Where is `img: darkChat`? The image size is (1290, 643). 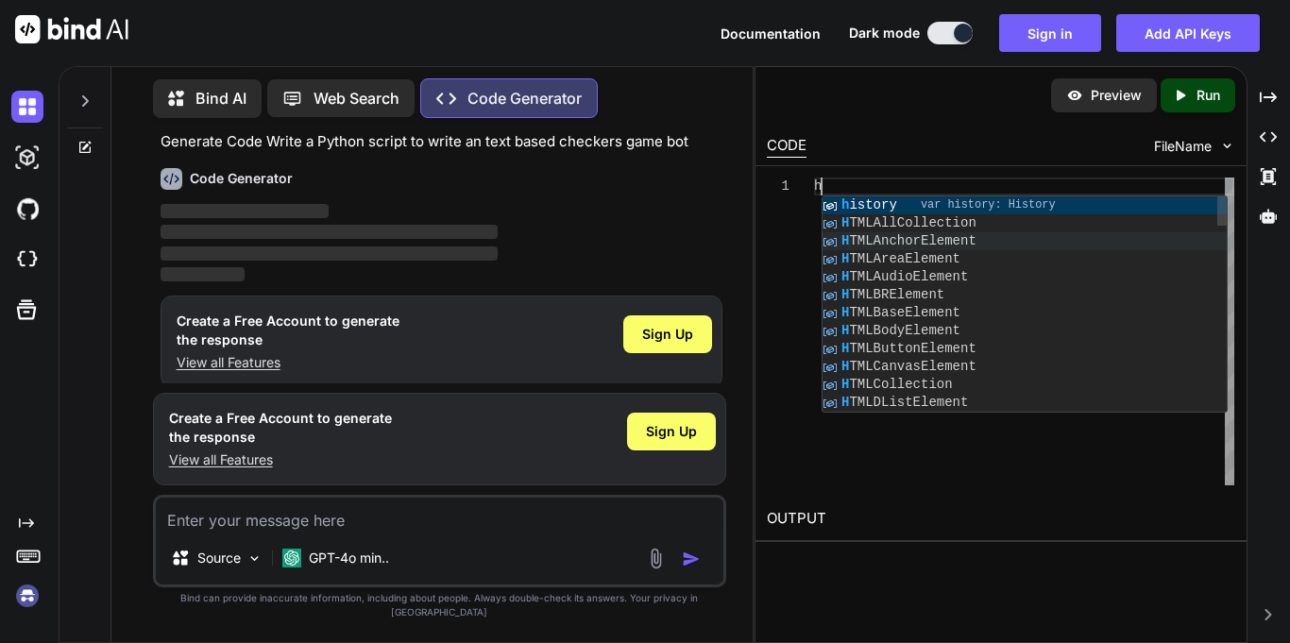 img: darkChat is located at coordinates (27, 107).